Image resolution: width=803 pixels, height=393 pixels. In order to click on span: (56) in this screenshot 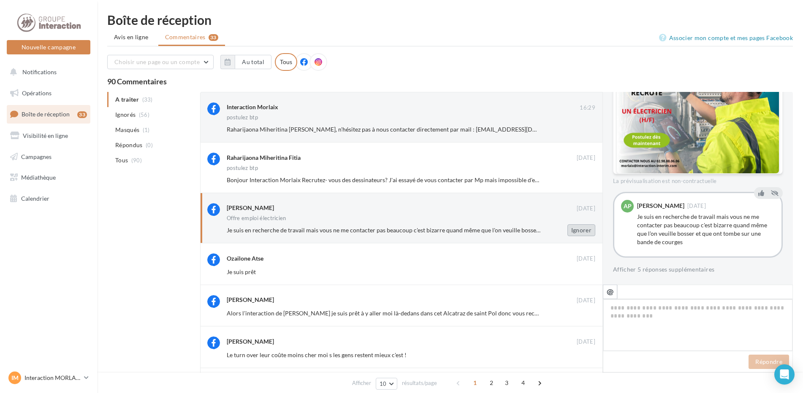, I will do `click(144, 115)`.